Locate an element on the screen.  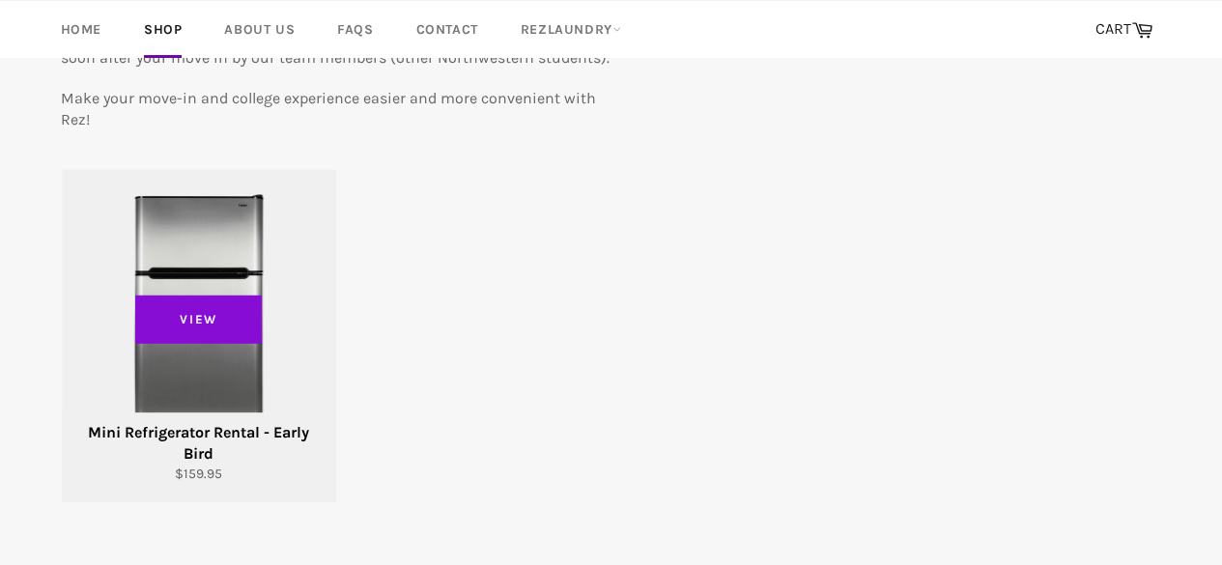
a: Shop is located at coordinates (162, 29).